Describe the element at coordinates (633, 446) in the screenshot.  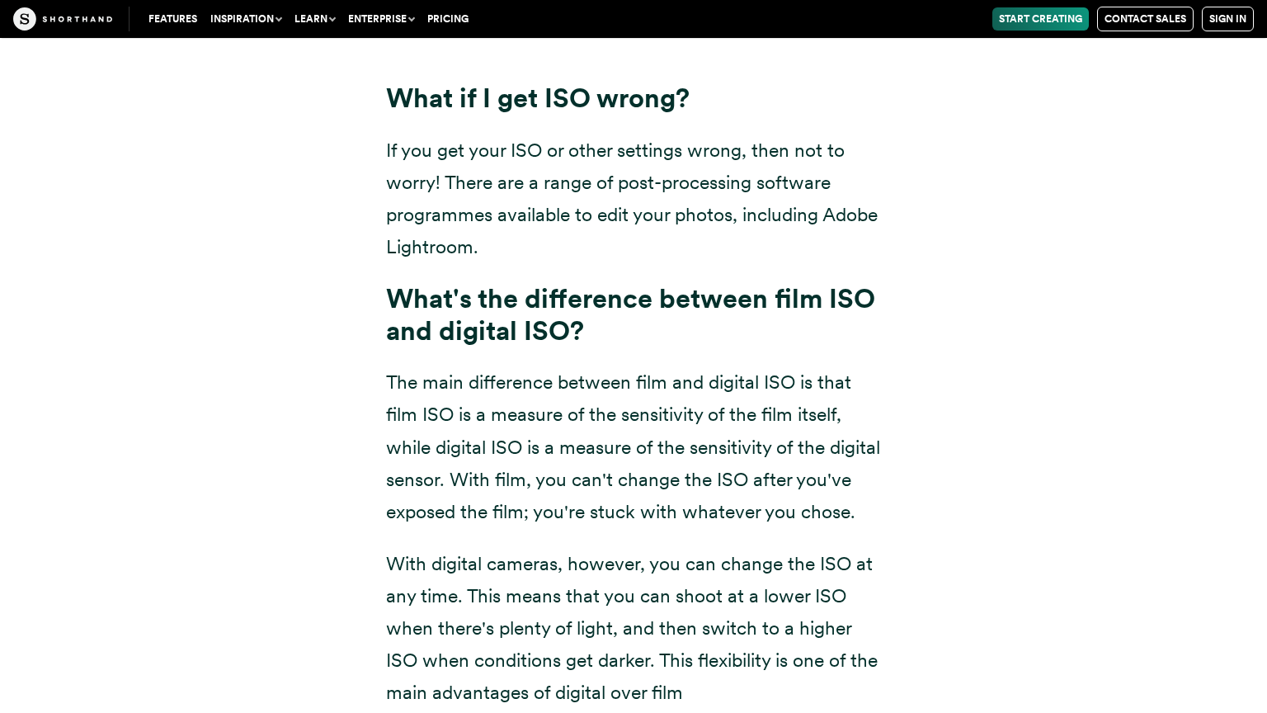
I see `p: The main difference between film and digital ISO is that film ISO is a measure of the sensitivity...` at that location.